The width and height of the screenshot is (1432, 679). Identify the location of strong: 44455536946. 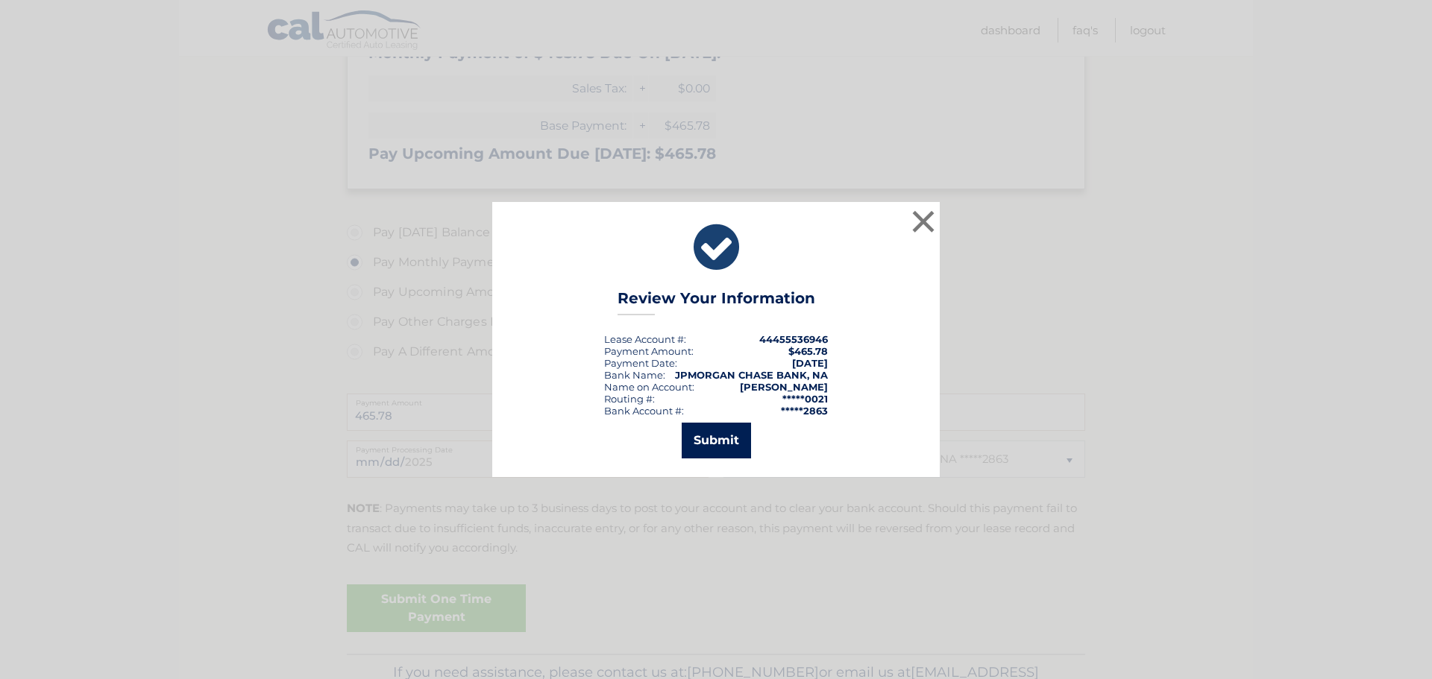
(793, 339).